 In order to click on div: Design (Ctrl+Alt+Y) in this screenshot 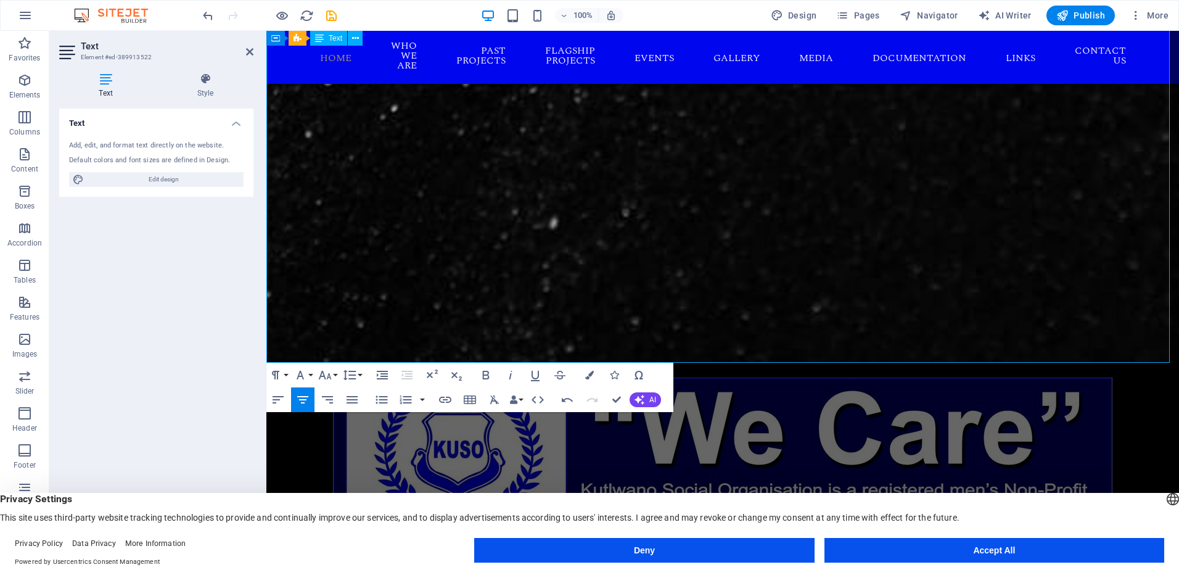, I will do `click(794, 15)`.